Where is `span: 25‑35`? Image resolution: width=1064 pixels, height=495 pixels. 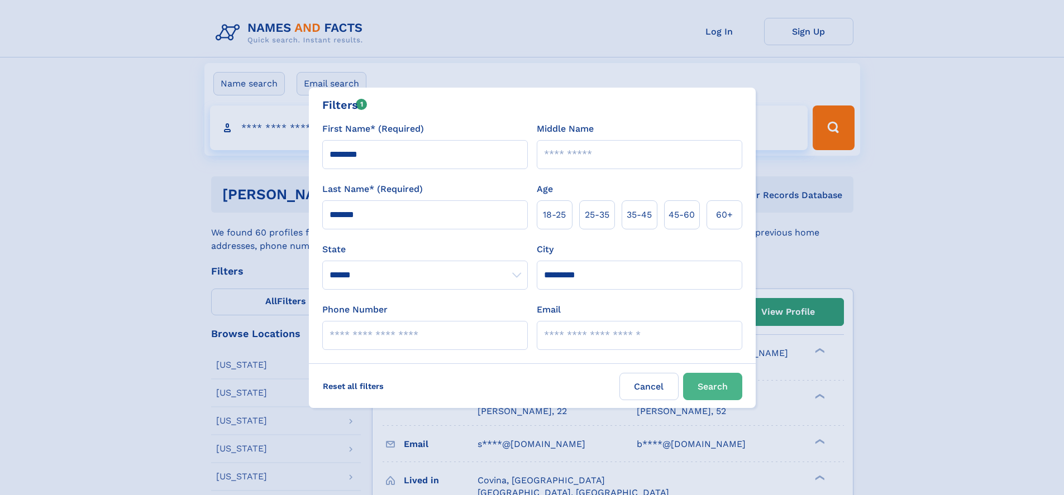
span: 25‑35 is located at coordinates (597, 215).